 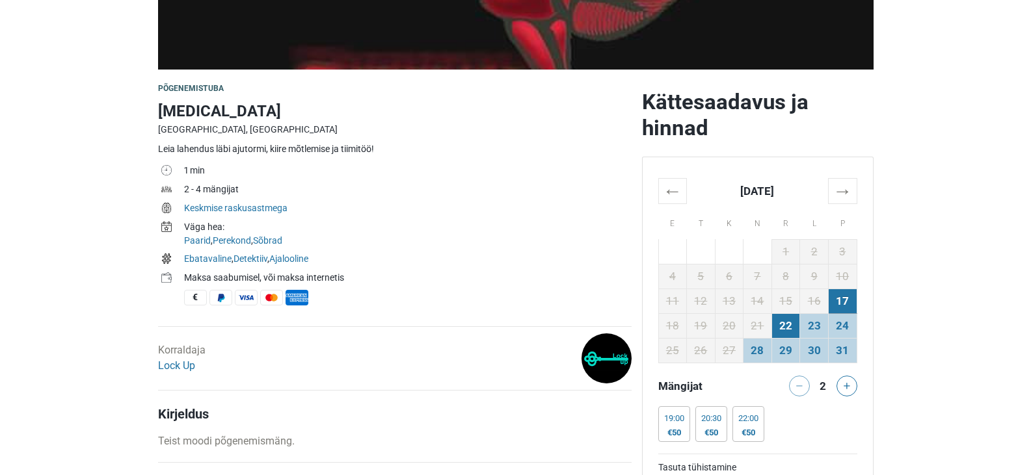 What do you see at coordinates (701, 276) in the screenshot?
I see `td: 5` at bounding box center [701, 276].